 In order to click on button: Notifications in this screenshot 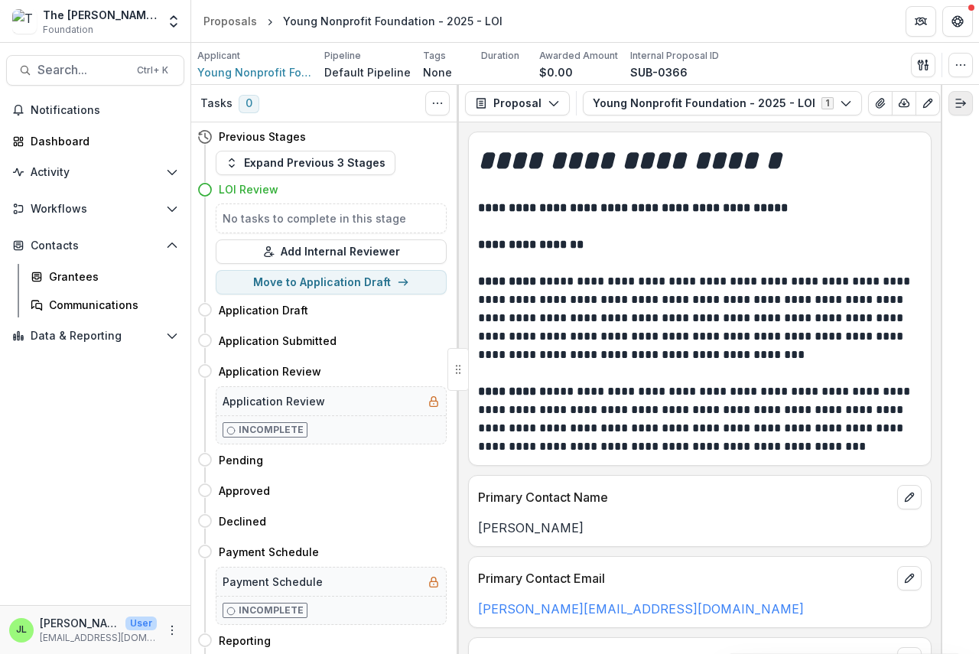, I will do `click(95, 110)`.